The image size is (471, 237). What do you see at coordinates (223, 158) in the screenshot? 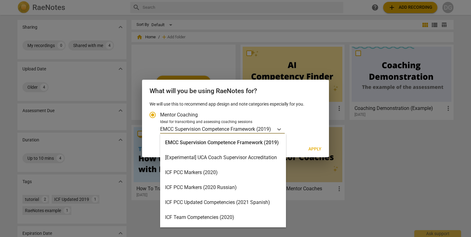
I see `div: [Experimental] UCA Coach Supervisor Accreditation` at bounding box center [223, 158].